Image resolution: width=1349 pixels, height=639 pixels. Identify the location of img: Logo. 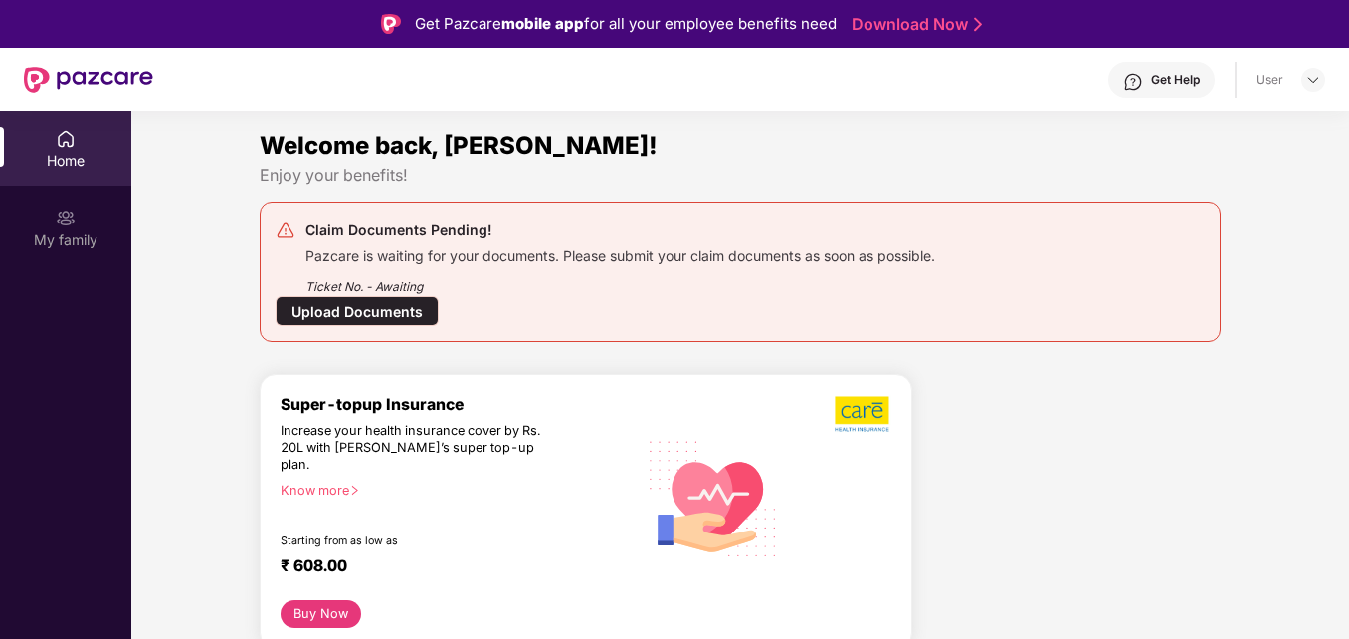
(391, 24).